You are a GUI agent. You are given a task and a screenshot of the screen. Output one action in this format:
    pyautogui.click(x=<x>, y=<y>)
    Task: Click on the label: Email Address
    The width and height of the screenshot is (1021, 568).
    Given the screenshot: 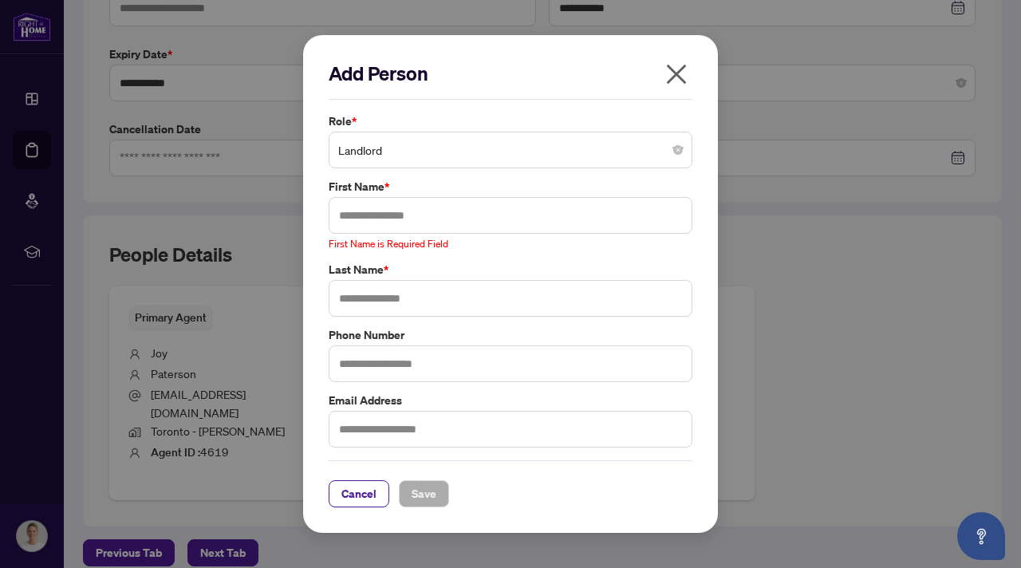 What is the action you would take?
    pyautogui.click(x=511, y=401)
    